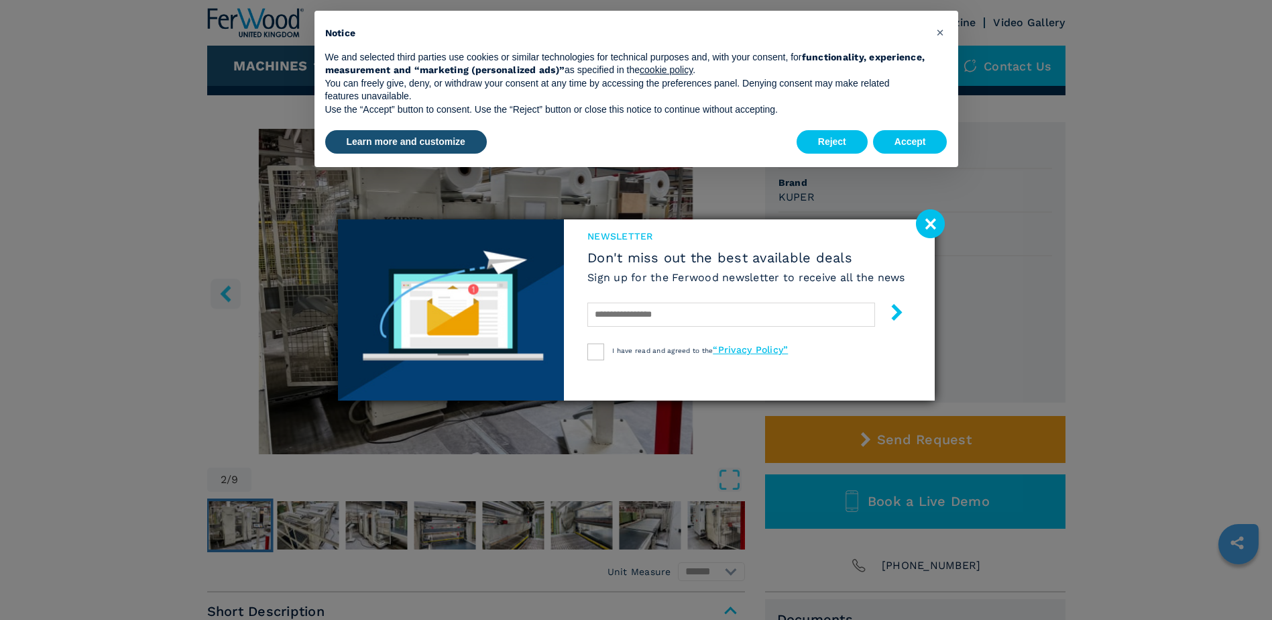  Describe the element at coordinates (746, 258) in the screenshot. I see `span: Don't miss out the best available deals` at that location.